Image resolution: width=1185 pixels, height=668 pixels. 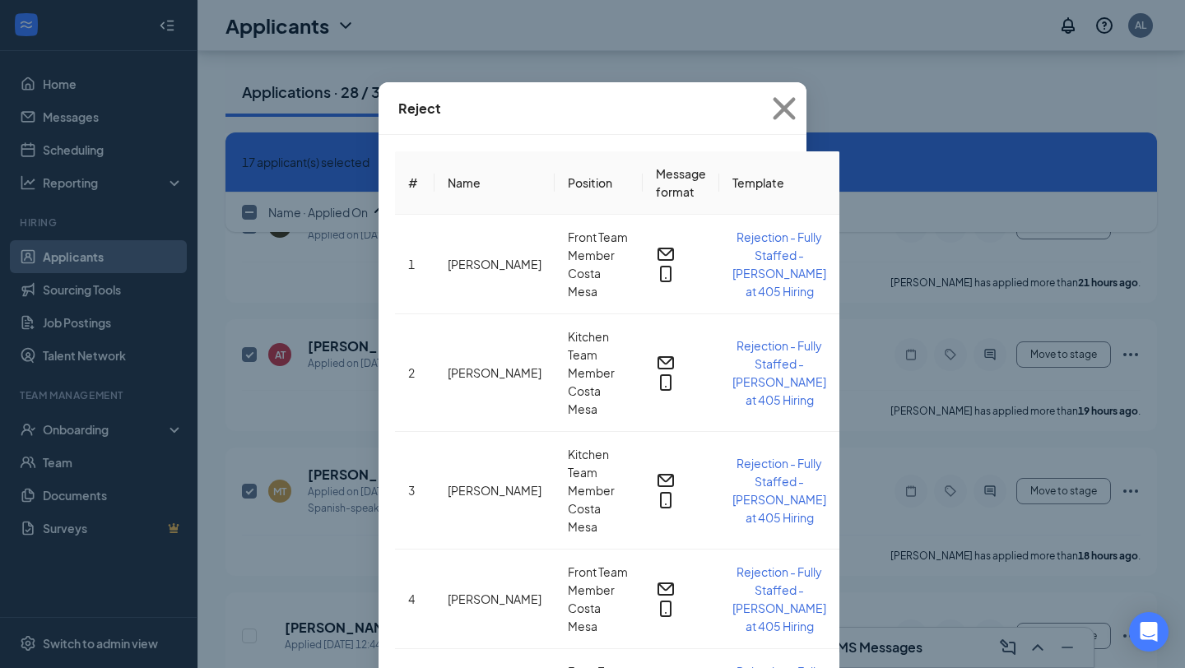 What do you see at coordinates (681, 183) in the screenshot?
I see `th: Message format` at bounding box center [681, 183].